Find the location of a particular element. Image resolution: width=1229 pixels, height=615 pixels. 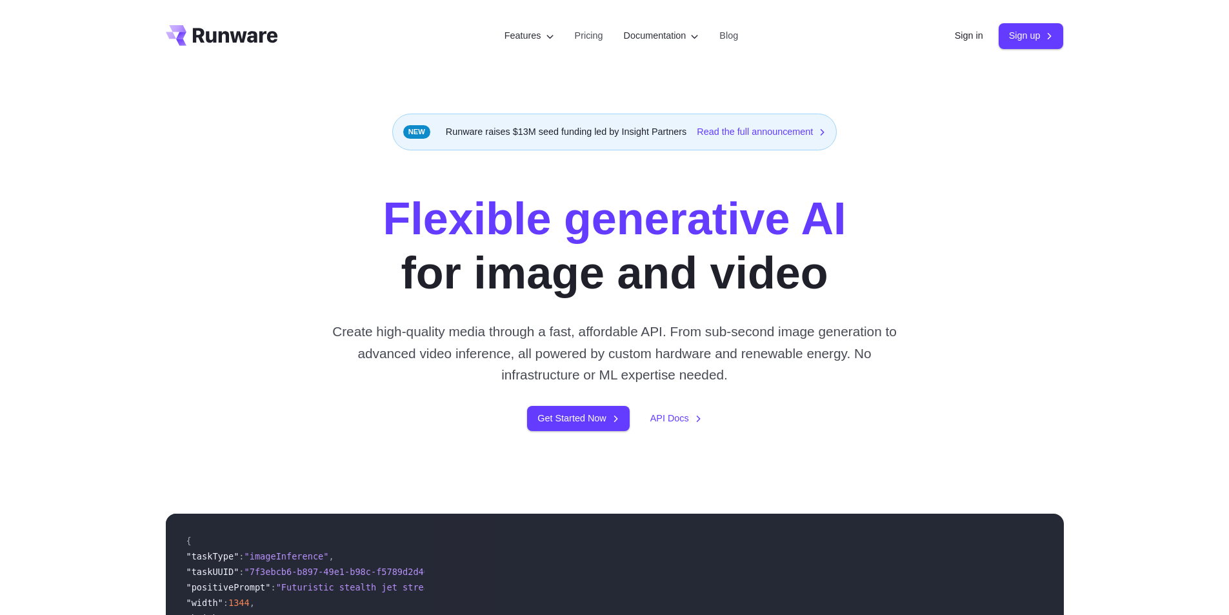

span: "7f3ebcb6-b897-49e1-b98c-f5789d2d40d7" is located at coordinates (345, 572).